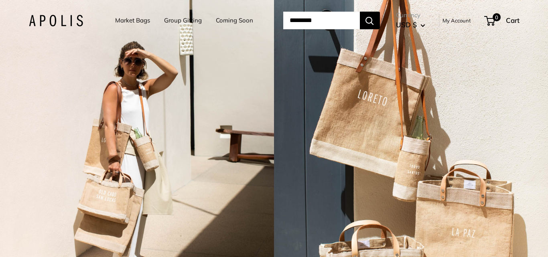  Describe the element at coordinates (183, 20) in the screenshot. I see `a: Group Gifting` at that location.